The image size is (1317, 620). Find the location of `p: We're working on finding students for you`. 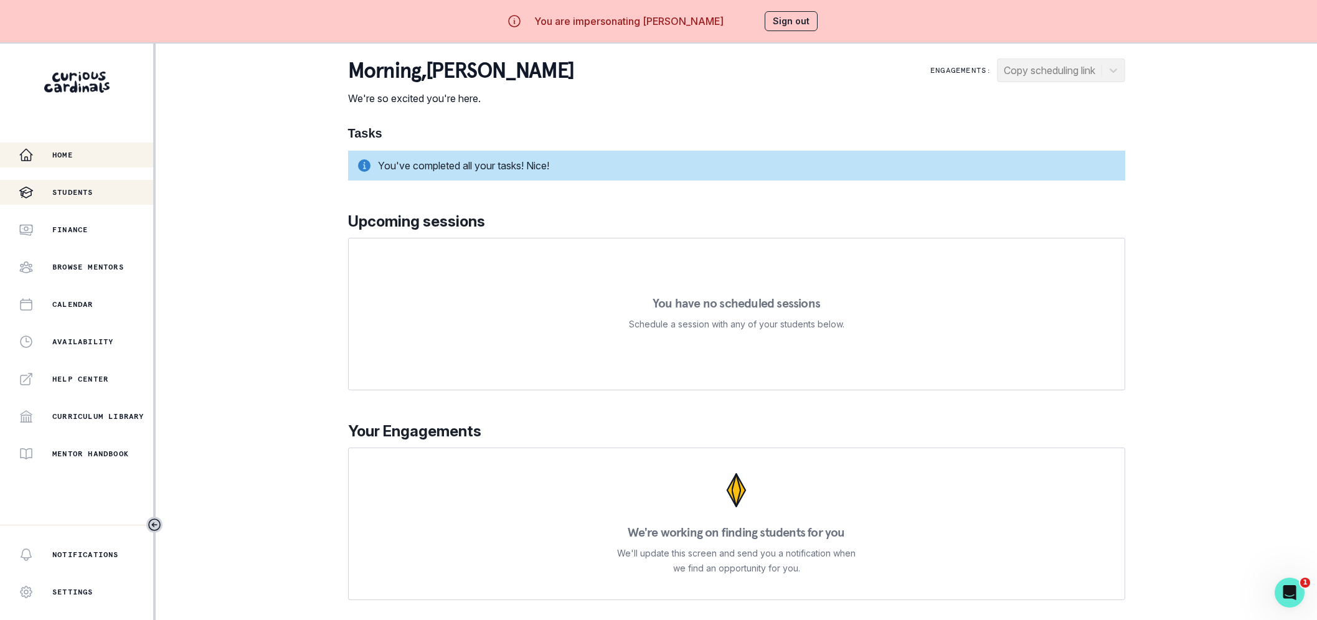

p: We're working on finding students for you is located at coordinates (736, 532).